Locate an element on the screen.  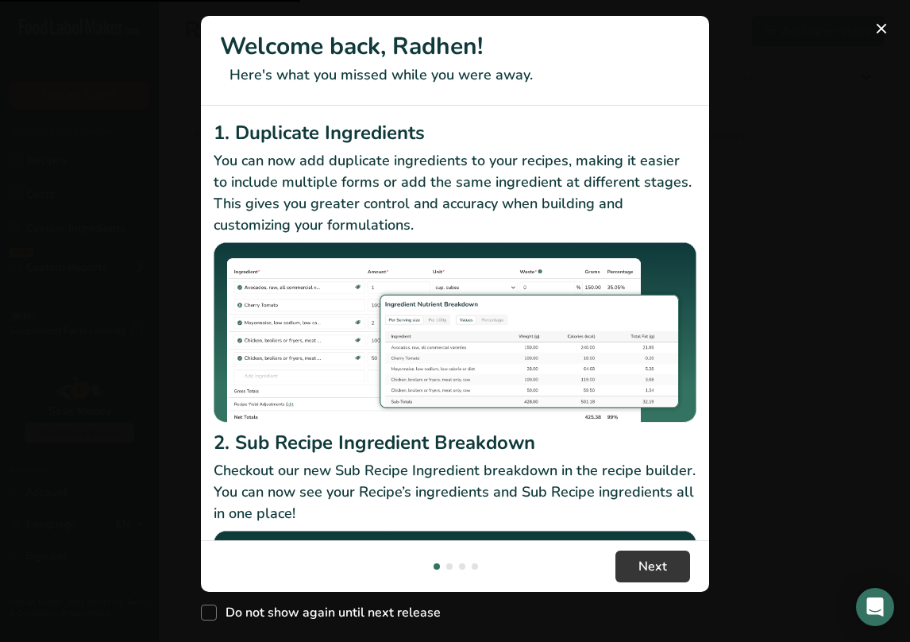
span: Next is located at coordinates (653, 566).